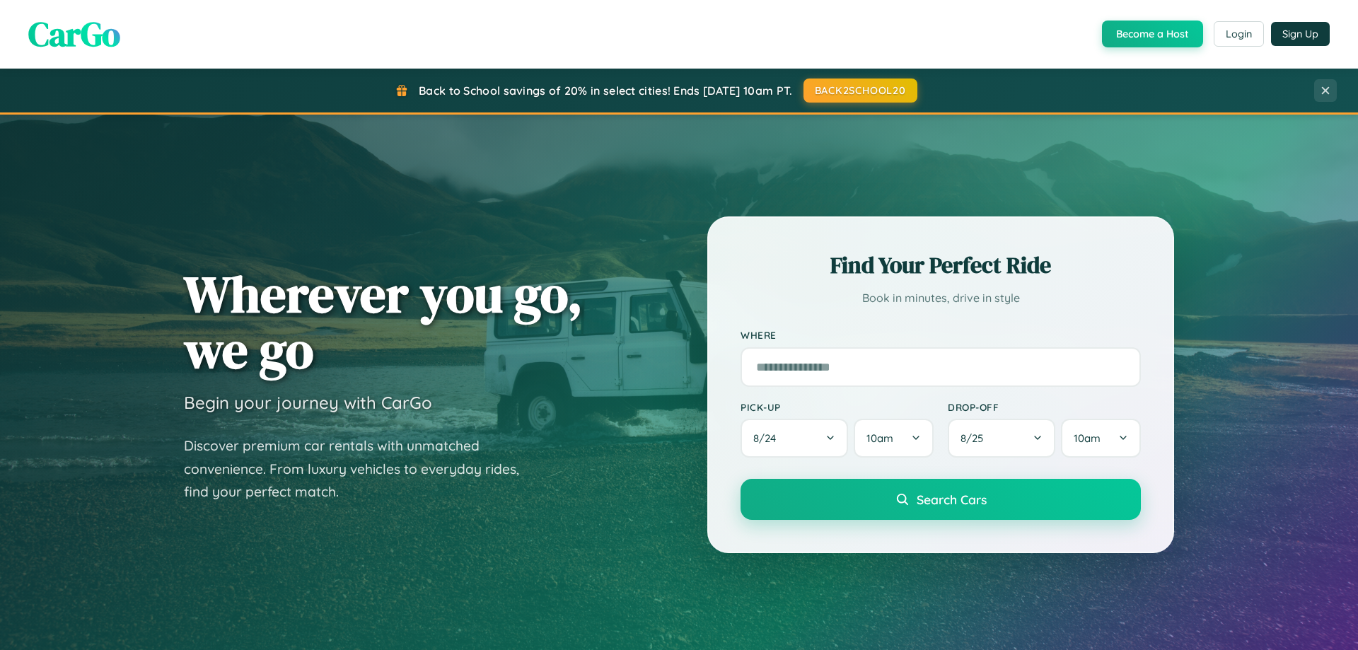  What do you see at coordinates (860, 91) in the screenshot?
I see `button: BACK2SCHOOL20` at bounding box center [860, 91].